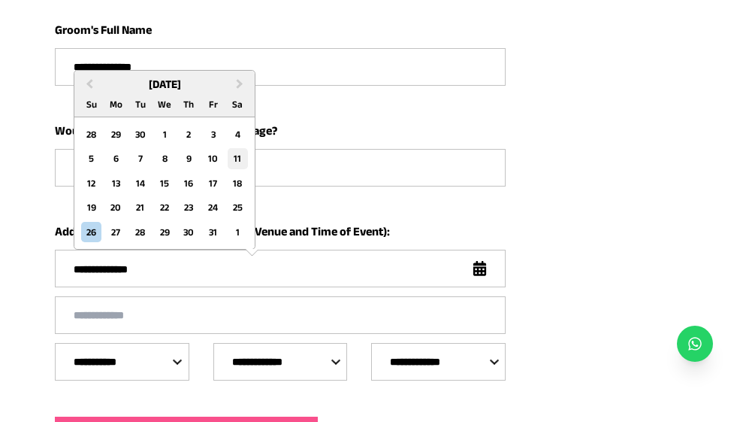 This screenshot has height=422, width=731. What do you see at coordinates (164, 134) in the screenshot?
I see `div: Choose Wednesday, October 1st, 2025` at bounding box center [164, 134].